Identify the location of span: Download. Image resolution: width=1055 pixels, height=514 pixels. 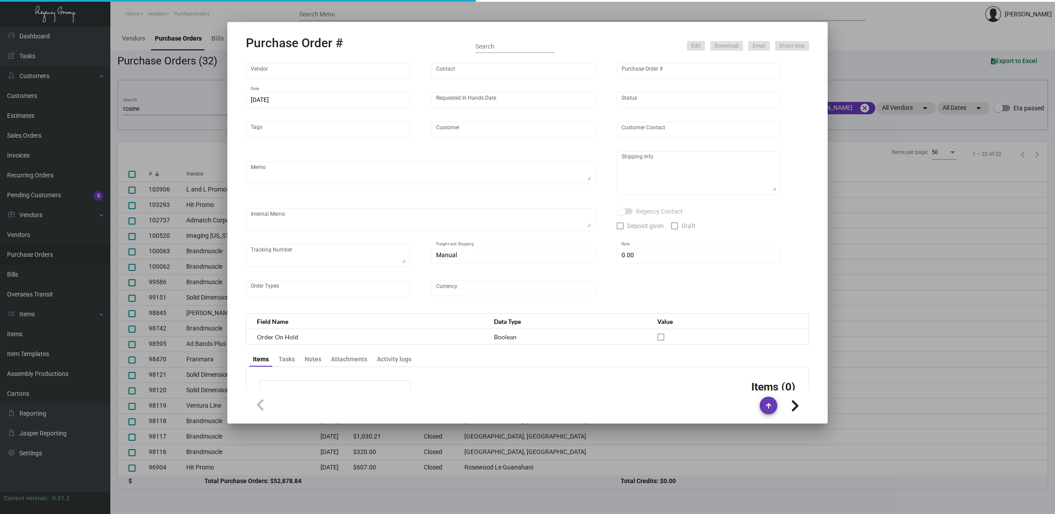
(727, 46).